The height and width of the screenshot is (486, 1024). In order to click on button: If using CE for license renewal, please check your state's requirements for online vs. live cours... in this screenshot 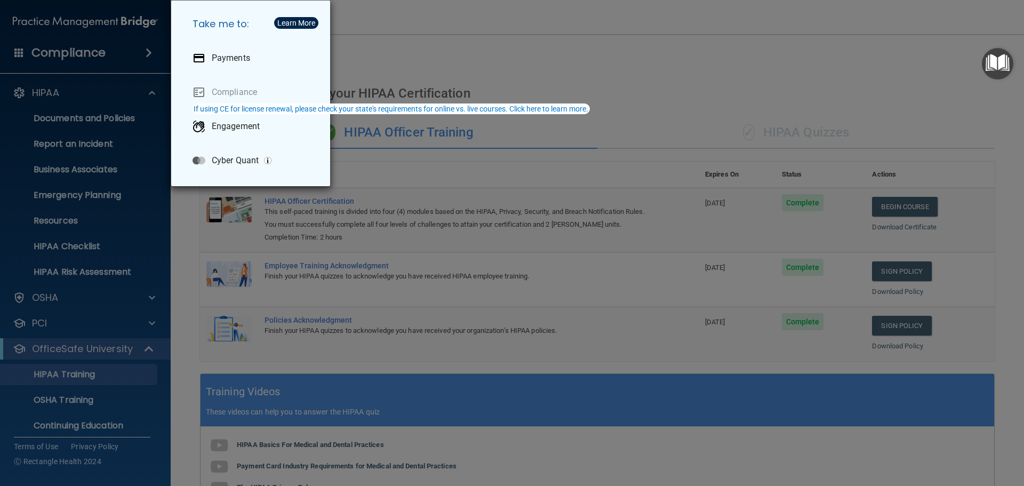, I will do `click(391, 109)`.